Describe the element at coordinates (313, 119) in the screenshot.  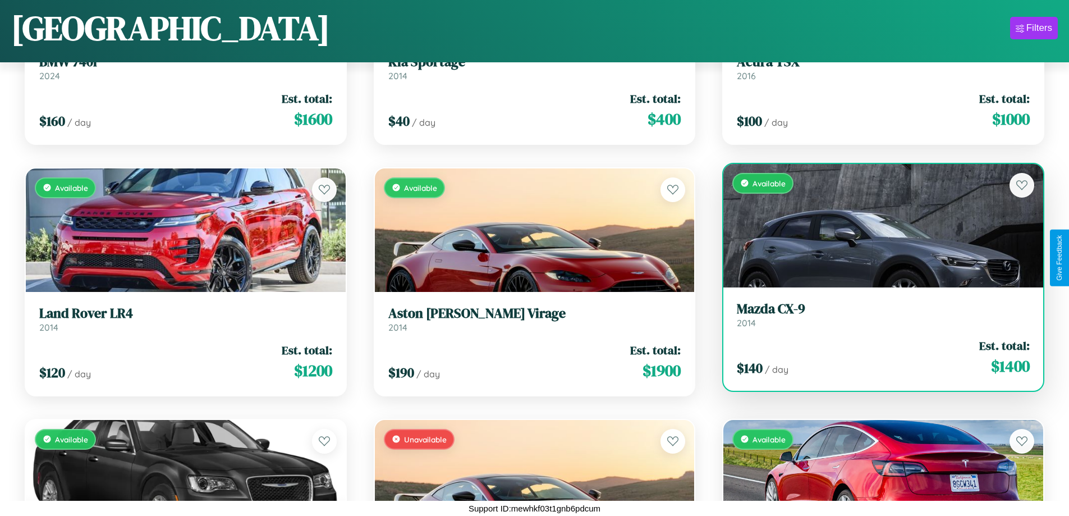
I see `span: $ 1600` at that location.